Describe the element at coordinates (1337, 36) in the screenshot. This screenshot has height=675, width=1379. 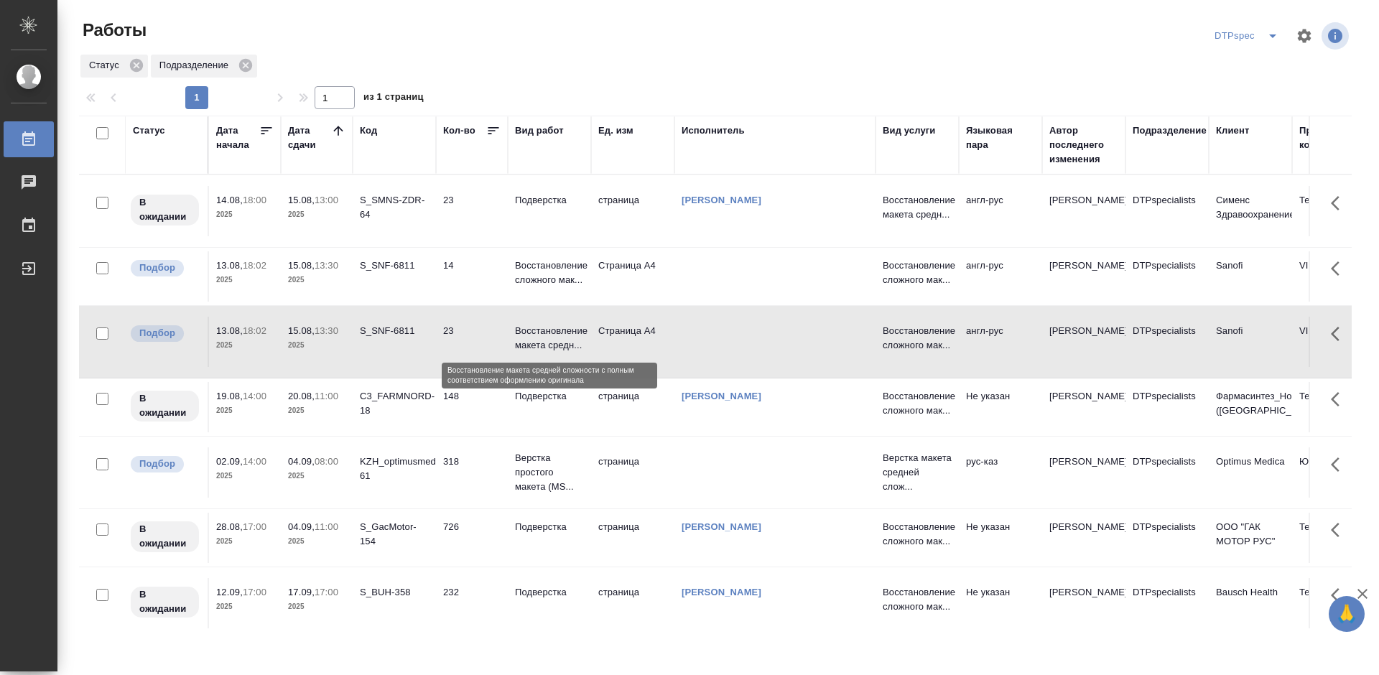
I see `span: Посмотреть информацию` at that location.